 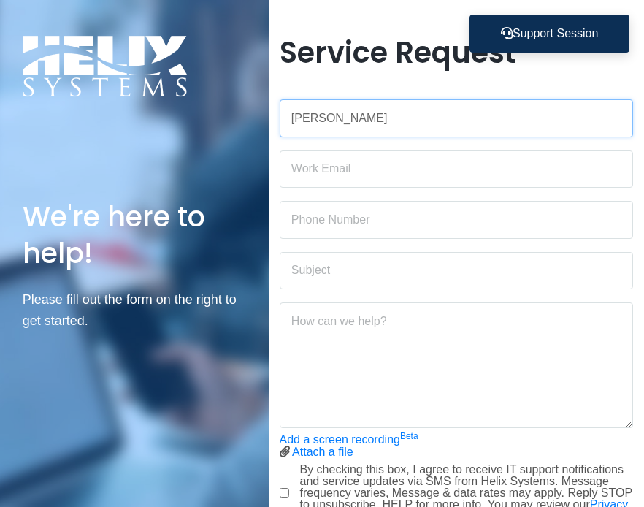 I want to click on button: Support Session, so click(x=549, y=34).